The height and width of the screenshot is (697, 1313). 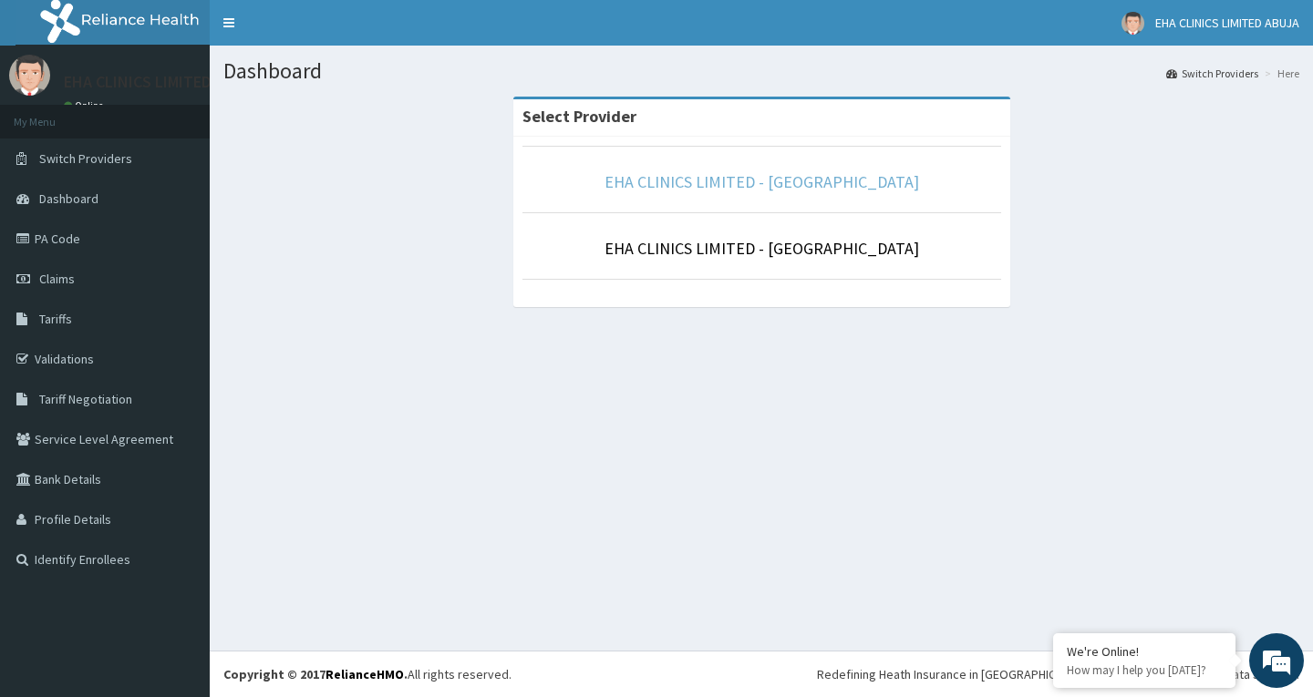 What do you see at coordinates (86, 159) in the screenshot?
I see `span: Switch Providers` at bounding box center [86, 159].